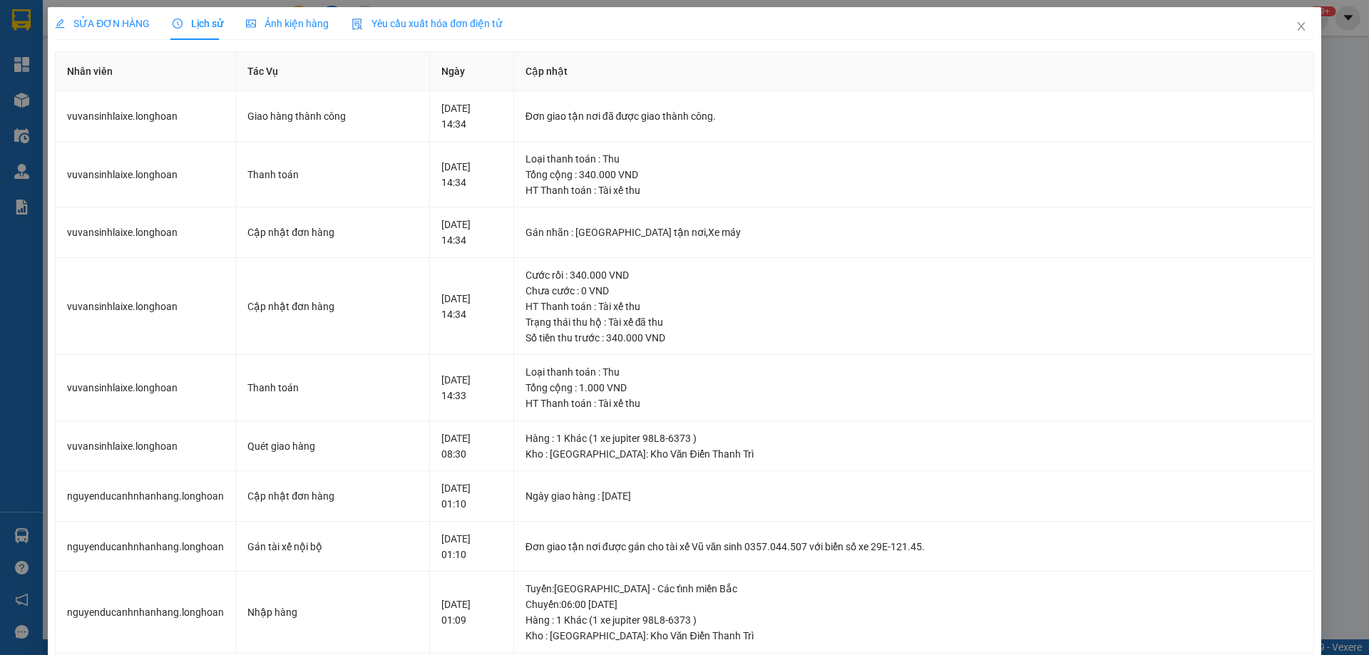  Describe the element at coordinates (914, 71) in the screenshot. I see `th: Cập nhật` at that location.